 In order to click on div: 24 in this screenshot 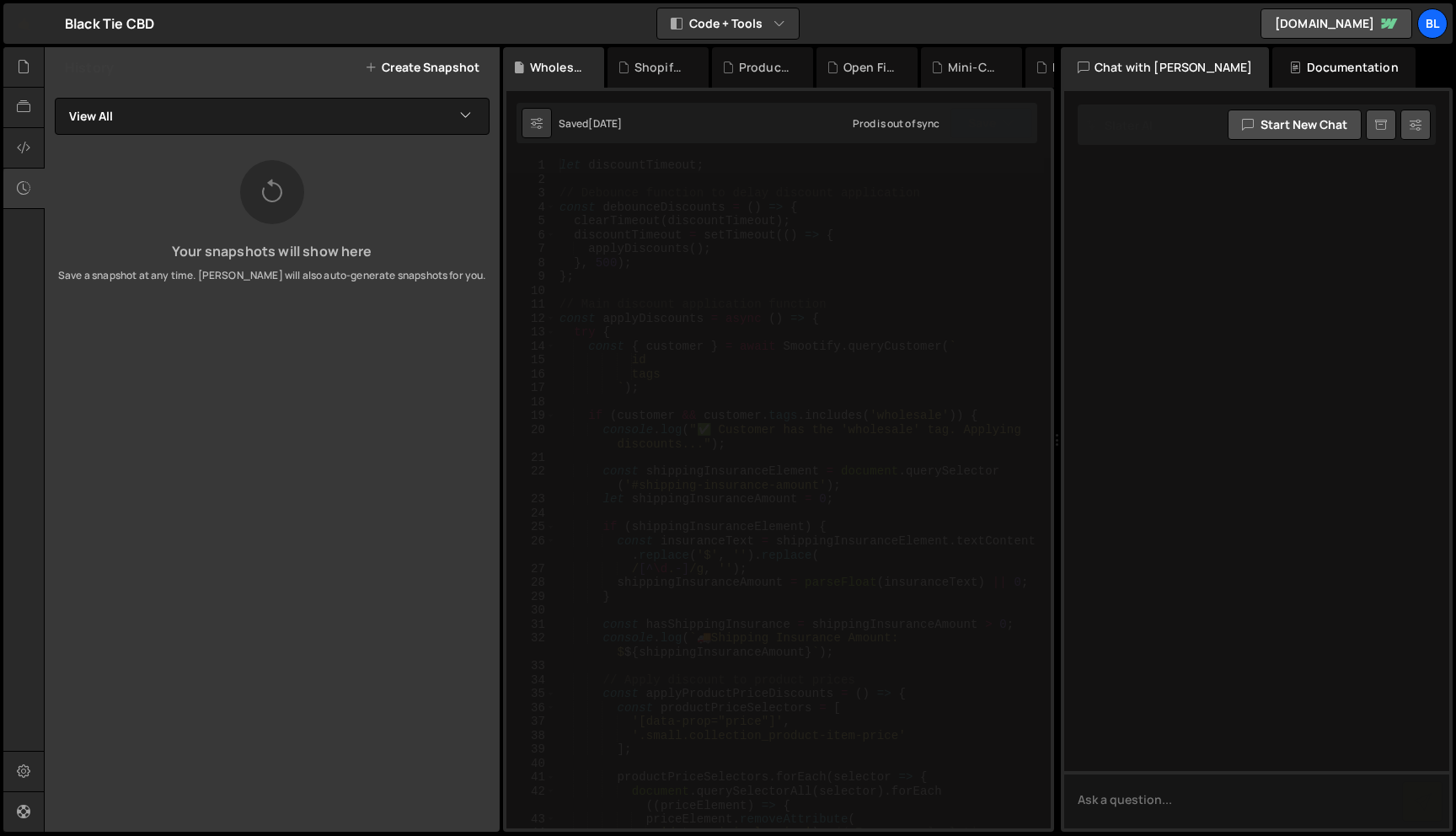, I will do `click(531, 513)`.